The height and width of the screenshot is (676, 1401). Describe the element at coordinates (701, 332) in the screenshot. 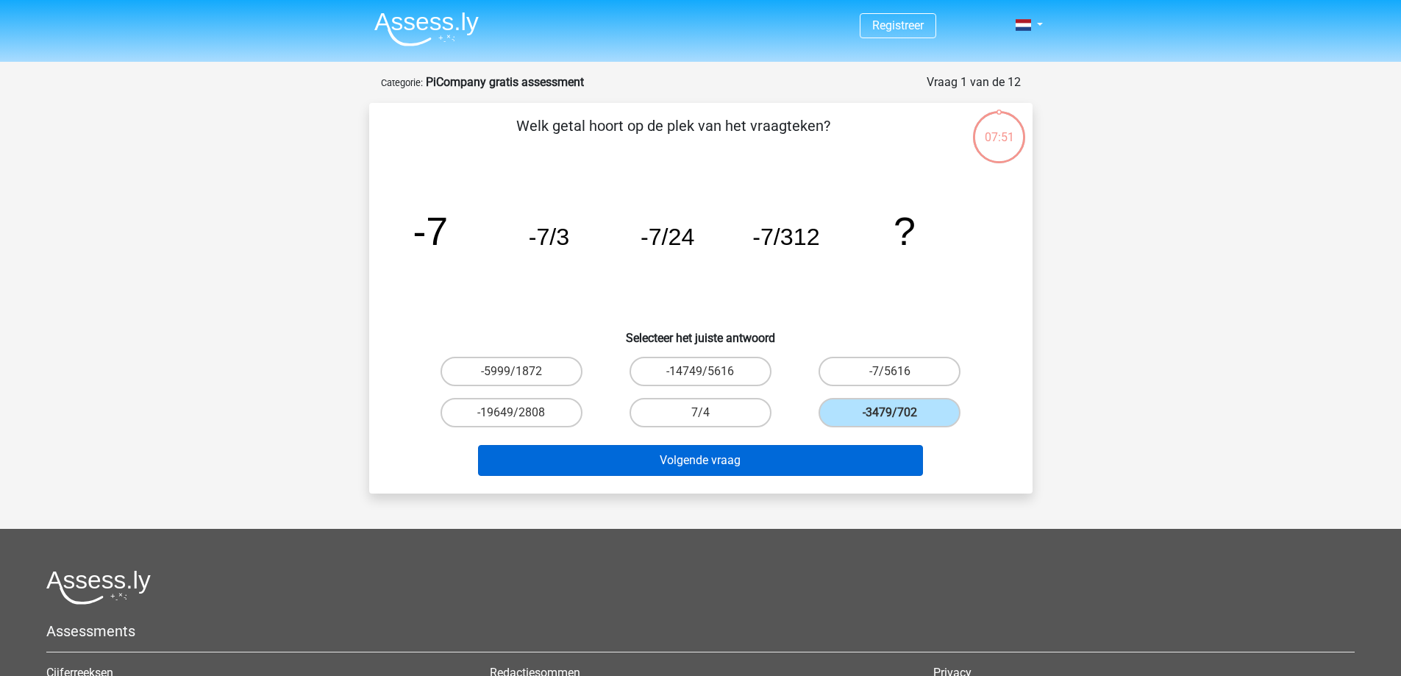

I see `h6: Selecteer het juiste antwoord` at that location.